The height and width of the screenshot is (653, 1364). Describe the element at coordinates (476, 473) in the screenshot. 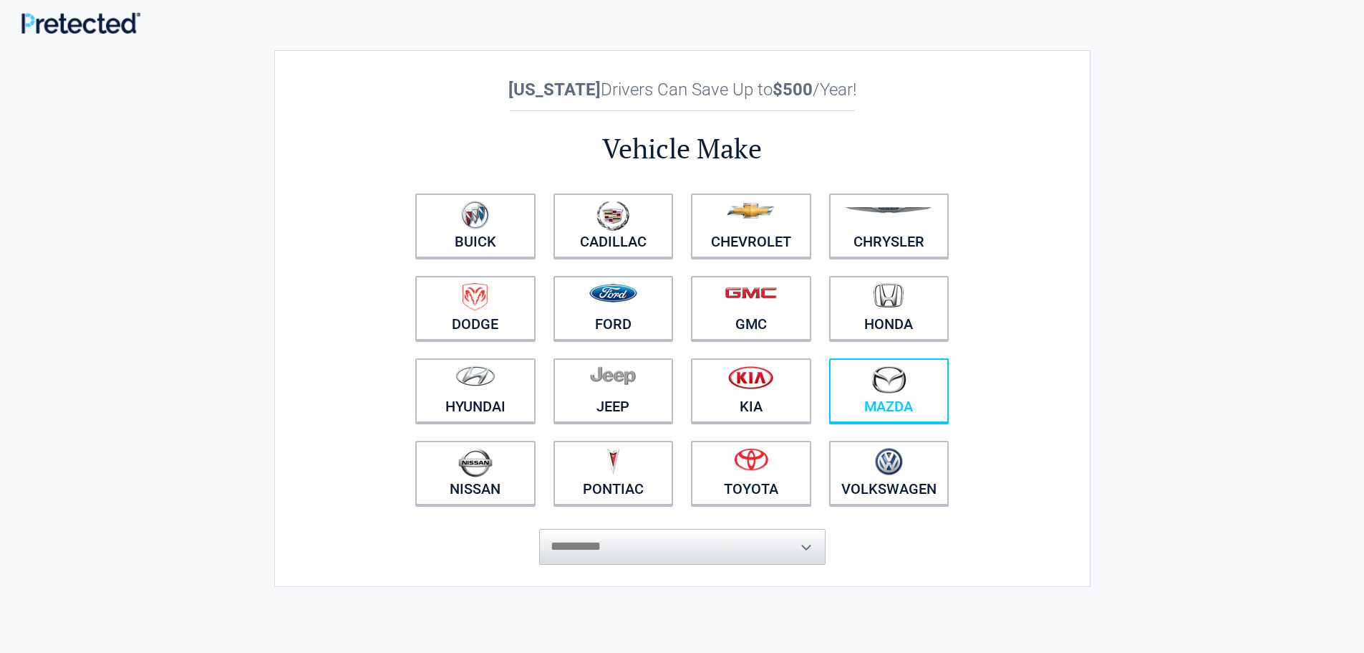

I see `a: Nissan` at that location.